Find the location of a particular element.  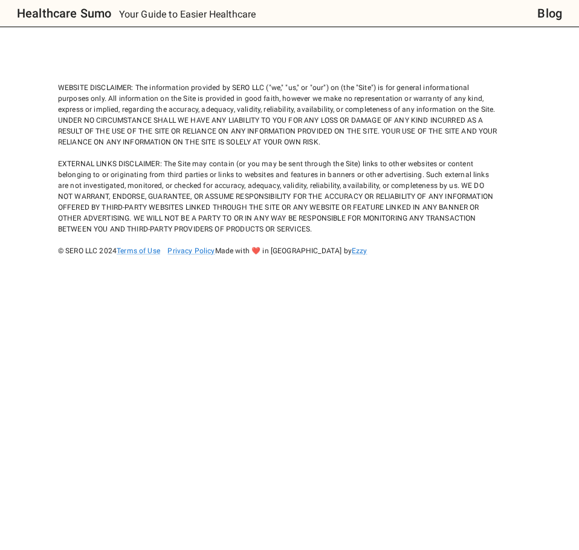

h6: Healthcare Sumo is located at coordinates (64, 13).